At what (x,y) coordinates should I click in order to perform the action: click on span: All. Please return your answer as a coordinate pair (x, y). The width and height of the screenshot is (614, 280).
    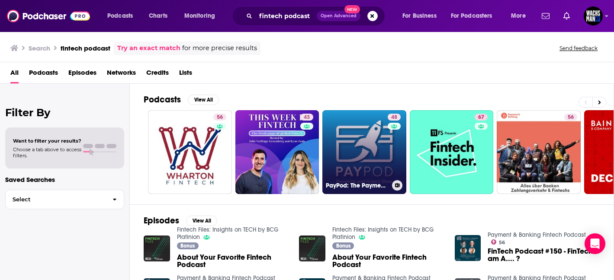
    Looking at the image, I should click on (14, 74).